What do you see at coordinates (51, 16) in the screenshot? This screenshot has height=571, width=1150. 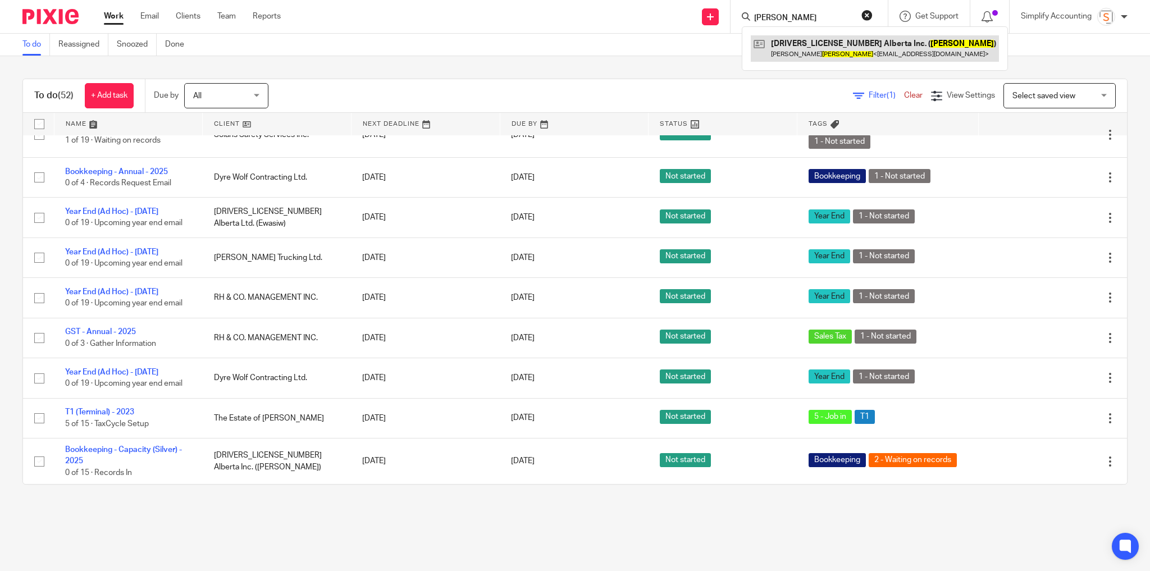 I see `img: Pixie` at bounding box center [51, 16].